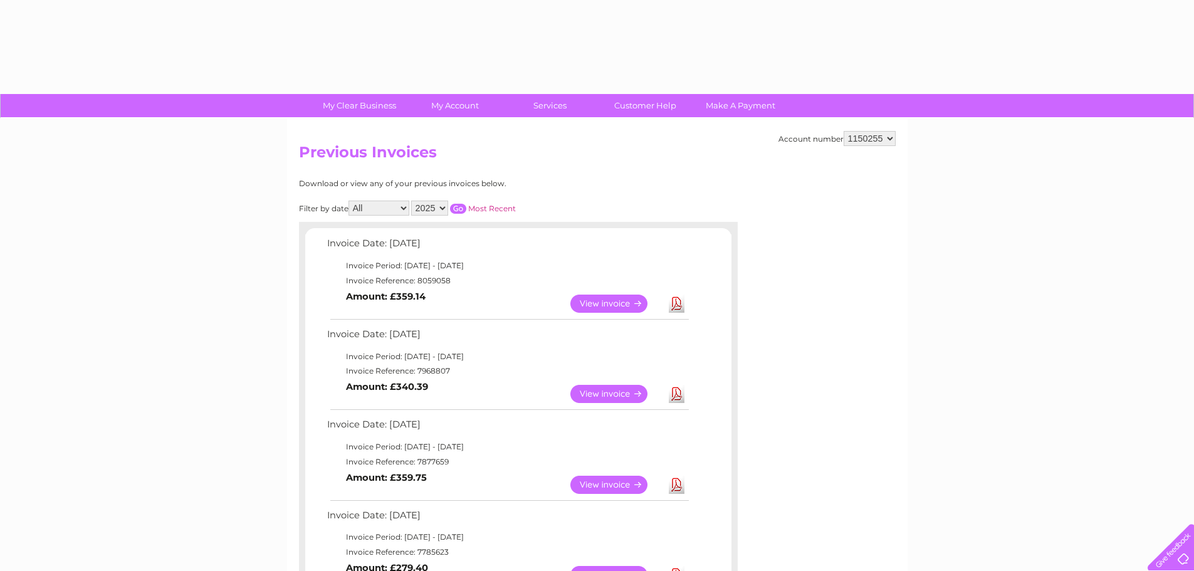  What do you see at coordinates (837, 139) in the screenshot?
I see `div: Account number` at bounding box center [837, 139].